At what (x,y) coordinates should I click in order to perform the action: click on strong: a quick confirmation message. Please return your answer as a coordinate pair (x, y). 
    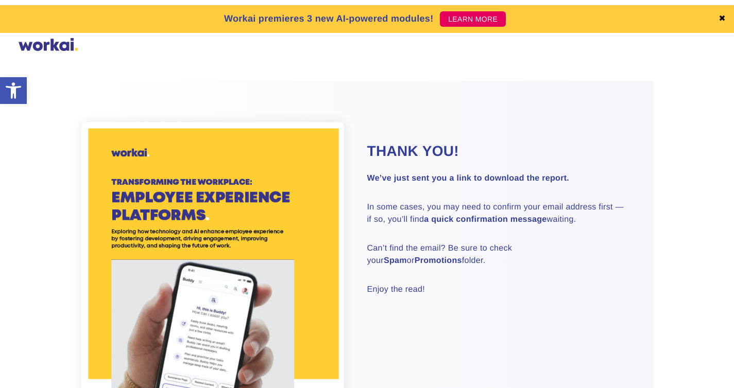
    Looking at the image, I should click on (485, 219).